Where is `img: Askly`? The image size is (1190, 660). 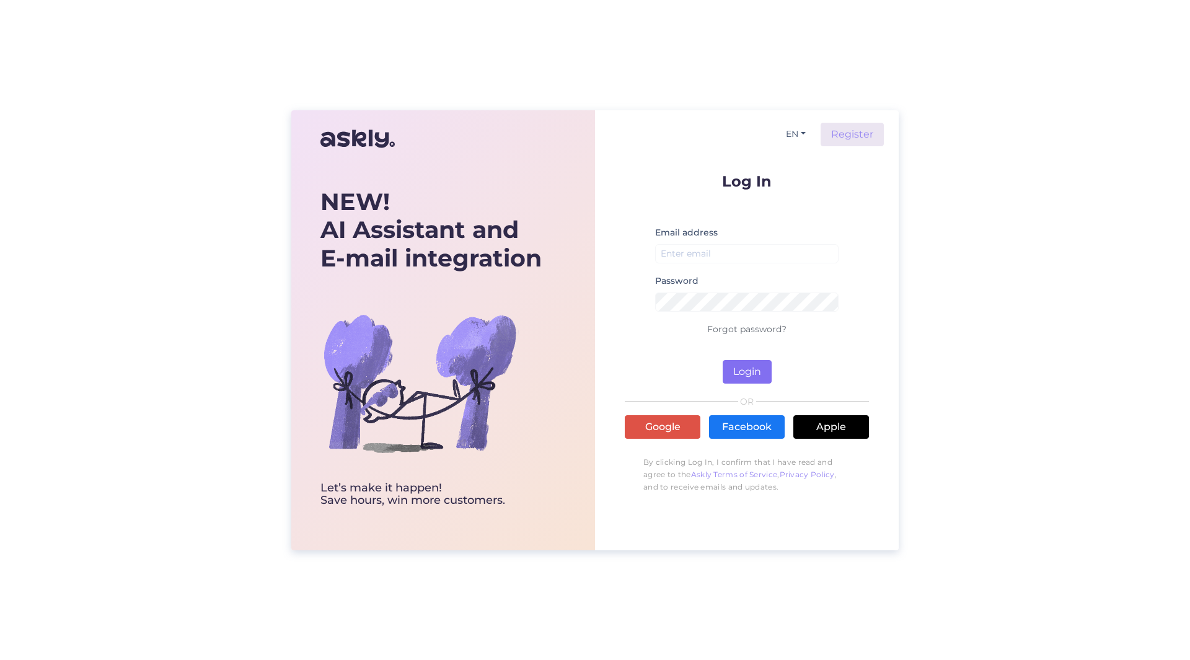 img: Askly is located at coordinates (358, 139).